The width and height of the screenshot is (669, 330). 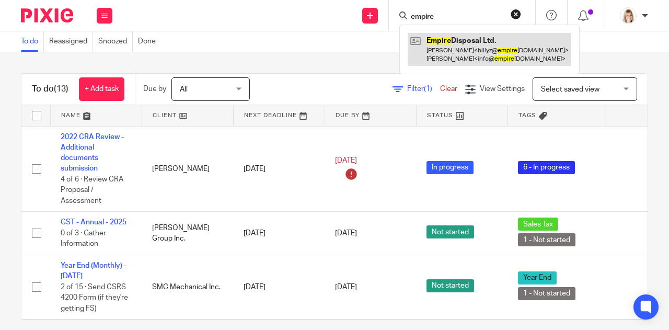 I want to click on span: 2 of 15 · Send CSRS 4200 Form (if they're getting FS), so click(x=94, y=297).